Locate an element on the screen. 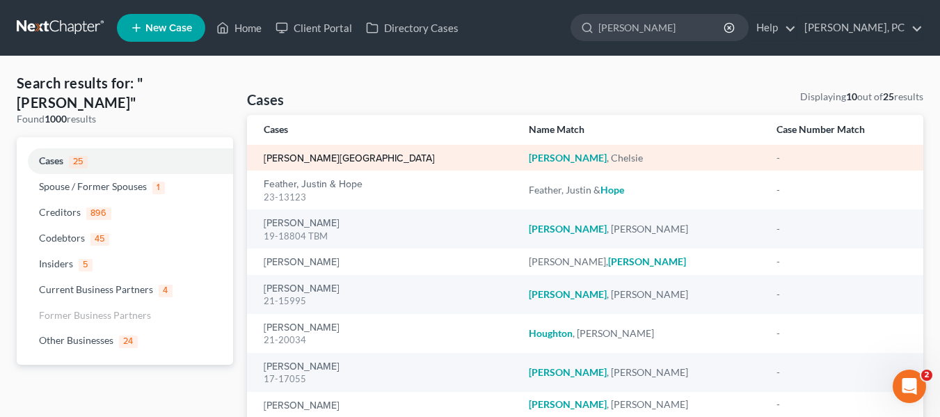 The height and width of the screenshot is (417, 940). a: Former Business Partners is located at coordinates (125, 315).